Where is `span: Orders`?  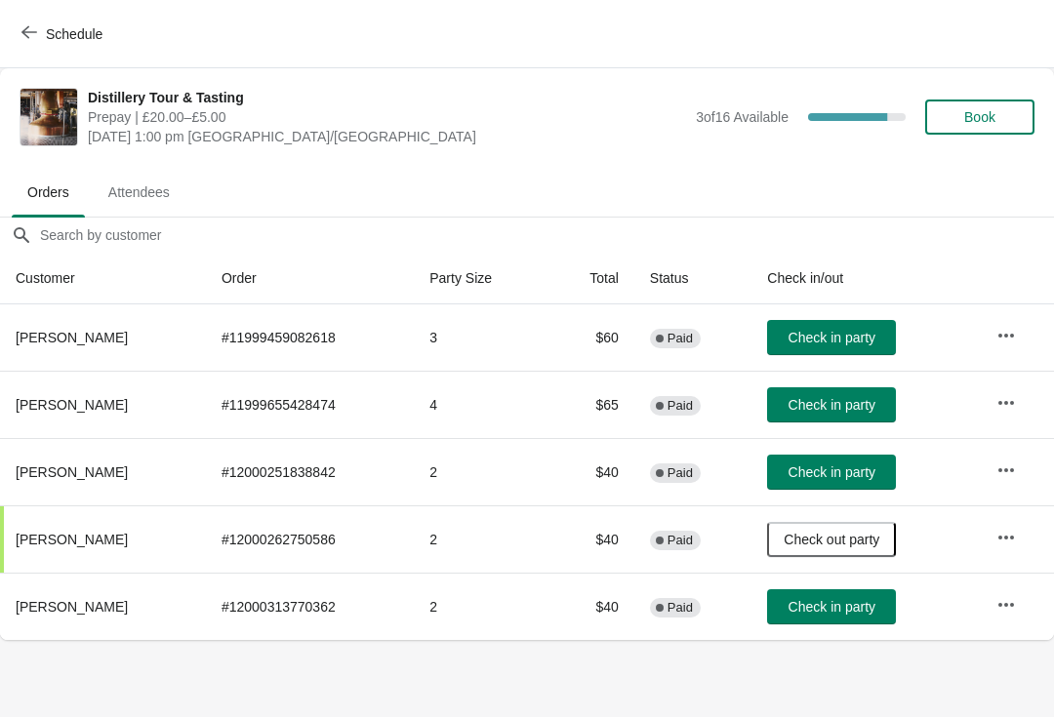
span: Orders is located at coordinates (48, 192).